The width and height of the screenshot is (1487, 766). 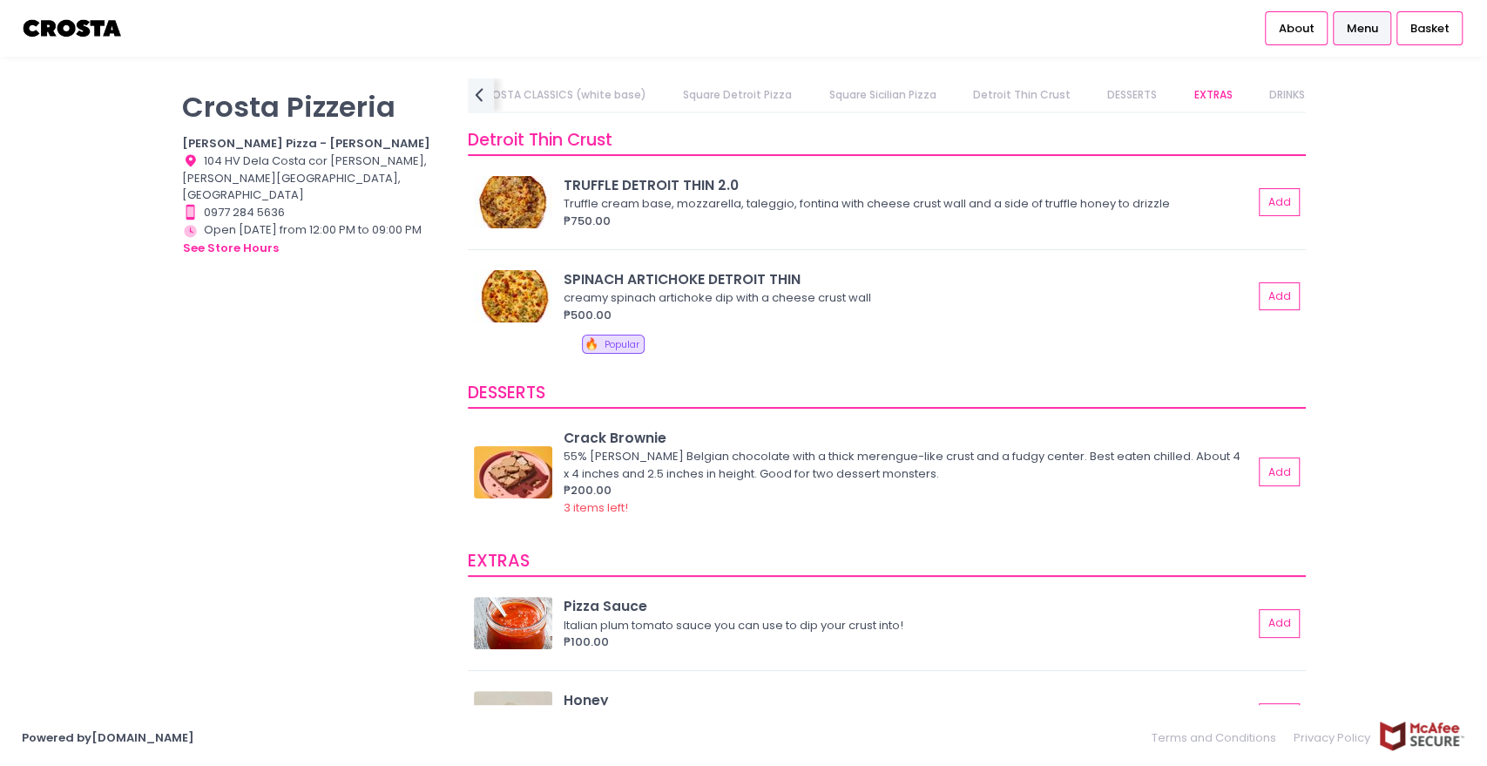 I want to click on span: Menu, so click(x=1361, y=29).